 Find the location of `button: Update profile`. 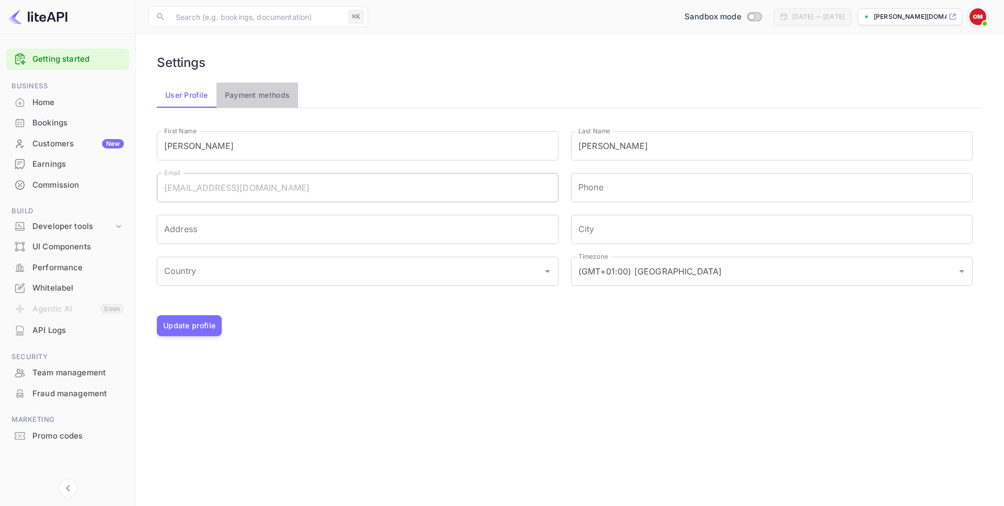

button: Update profile is located at coordinates (189, 326).